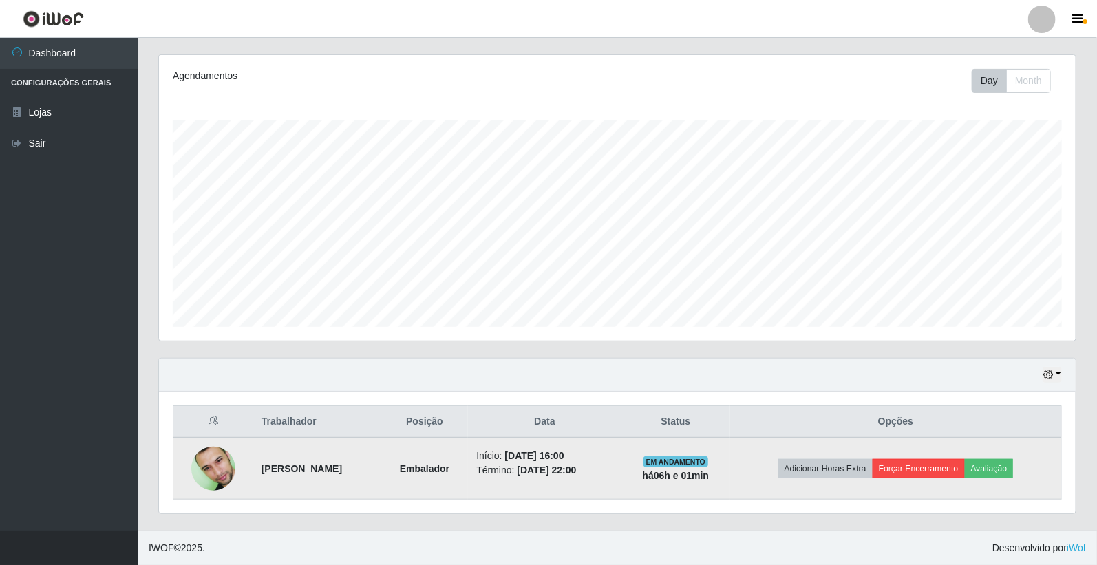  Describe the element at coordinates (545, 470) in the screenshot. I see `li: Término:` at that location.